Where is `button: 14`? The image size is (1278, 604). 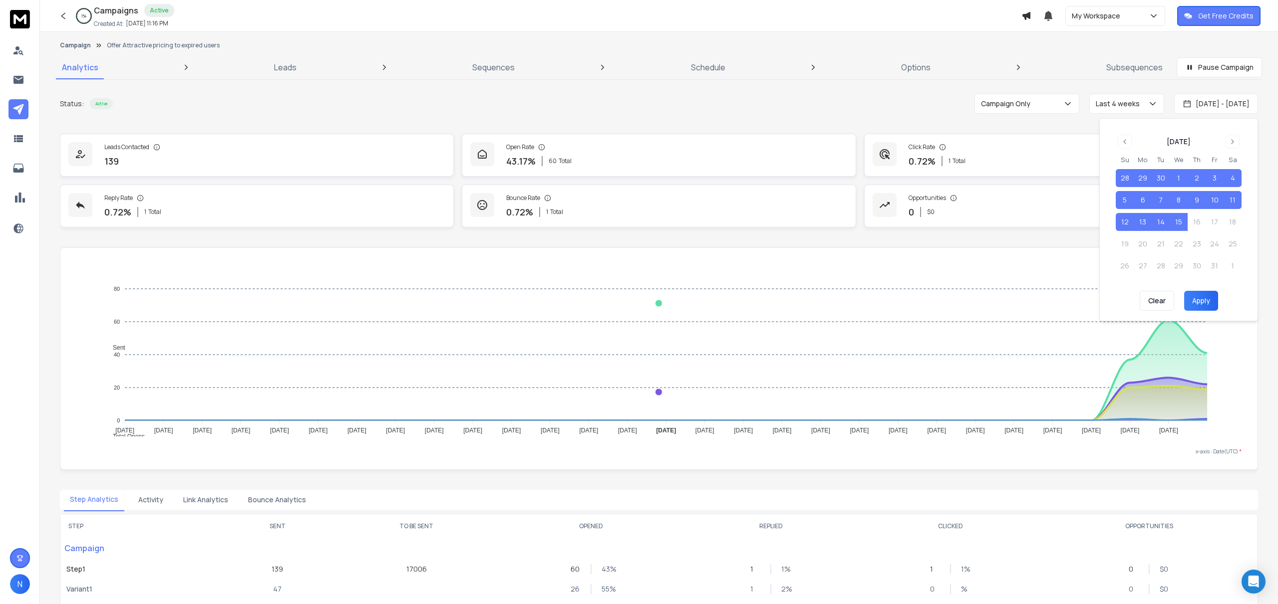
button: 14 is located at coordinates (1160, 222).